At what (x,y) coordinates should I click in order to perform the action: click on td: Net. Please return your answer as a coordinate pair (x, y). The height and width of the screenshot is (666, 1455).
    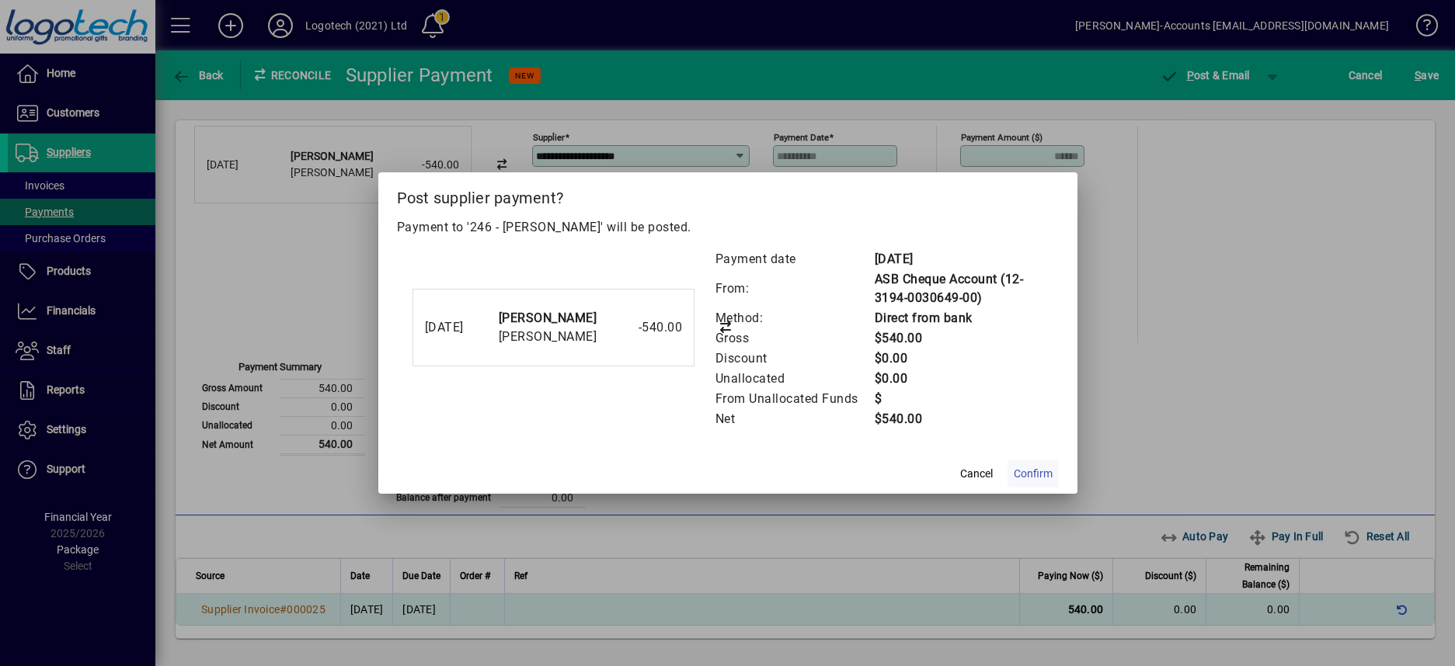
    Looking at the image, I should click on (794, 419).